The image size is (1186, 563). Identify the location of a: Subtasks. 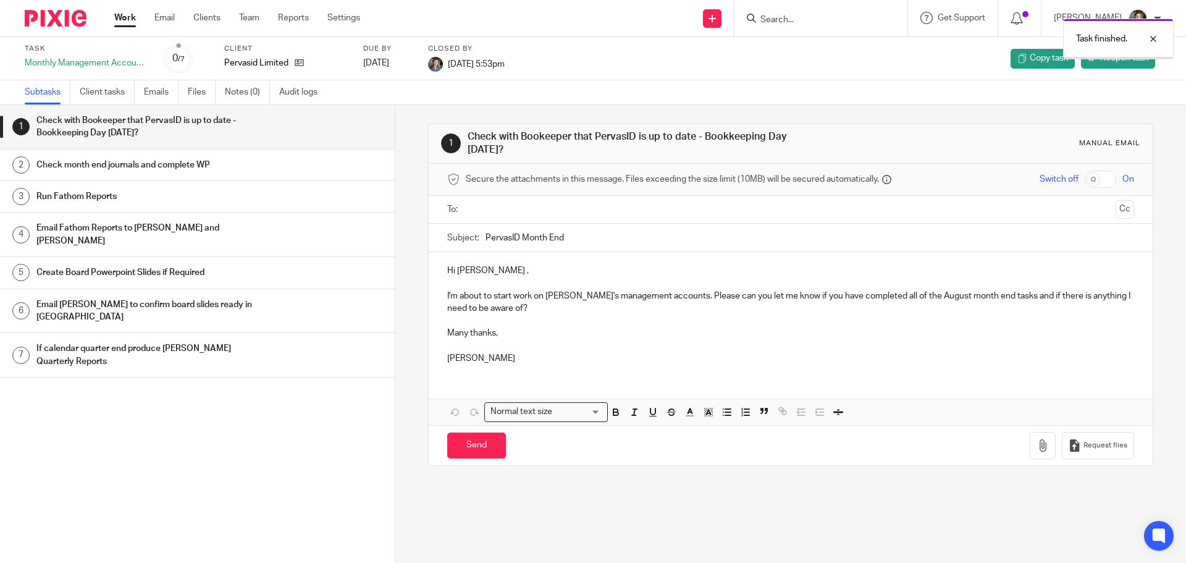
(48, 92).